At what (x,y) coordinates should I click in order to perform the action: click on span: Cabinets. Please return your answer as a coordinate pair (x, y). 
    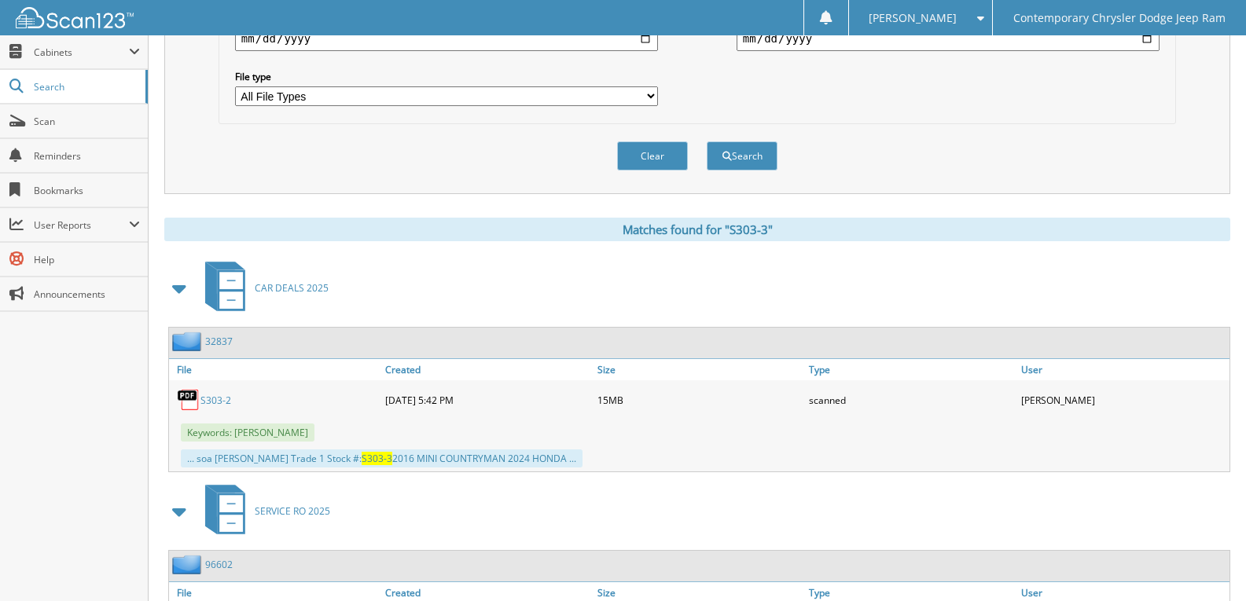
    Looking at the image, I should click on (81, 52).